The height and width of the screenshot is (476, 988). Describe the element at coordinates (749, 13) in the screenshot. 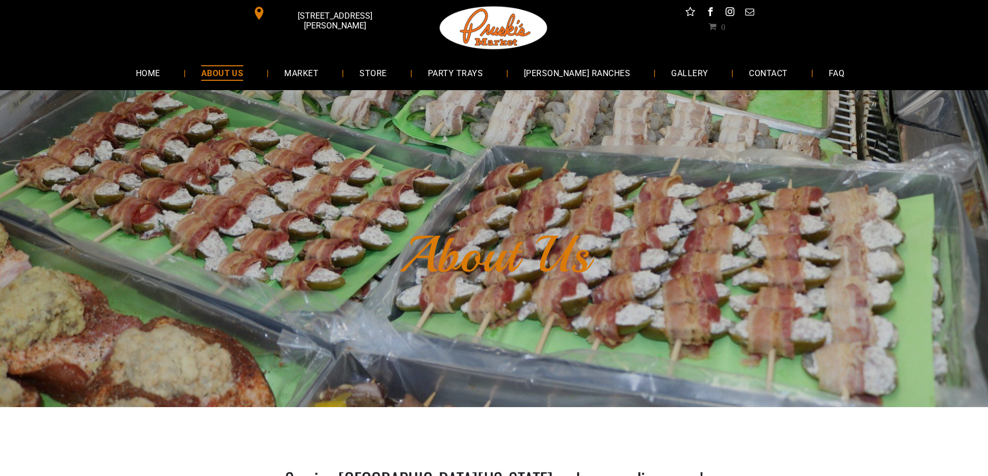

I see `a: email` at that location.